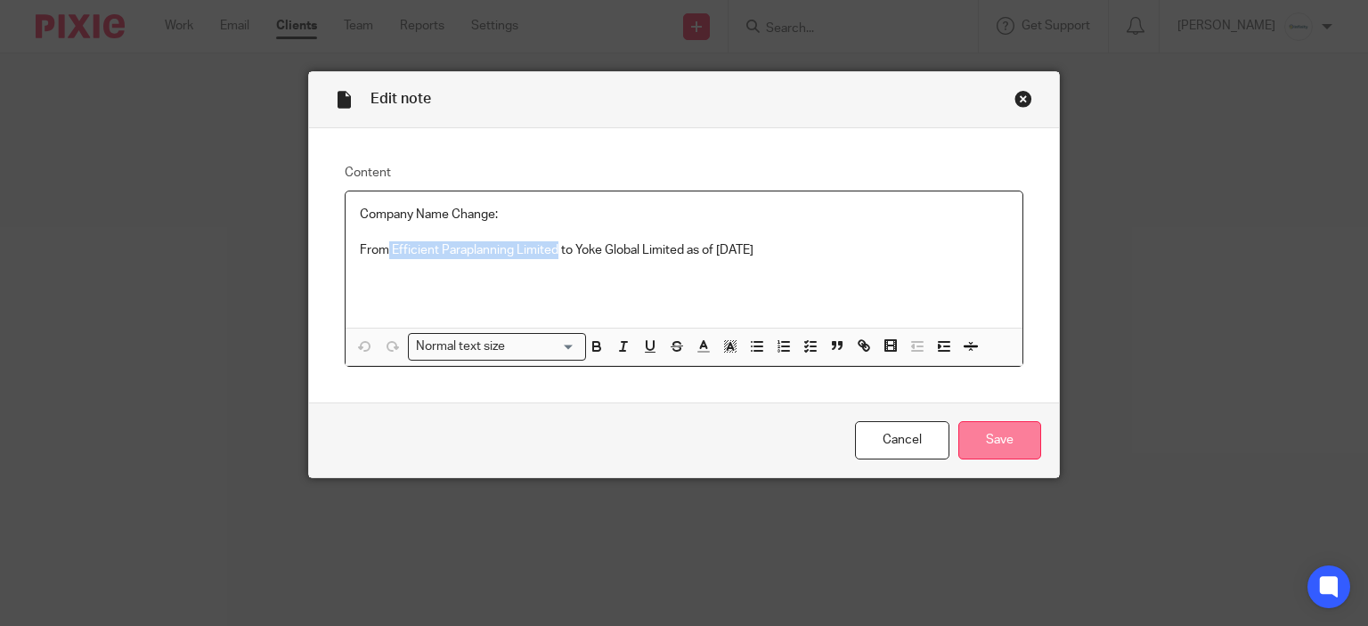  Describe the element at coordinates (684, 215) in the screenshot. I see `p: Company Name Change:` at that location.